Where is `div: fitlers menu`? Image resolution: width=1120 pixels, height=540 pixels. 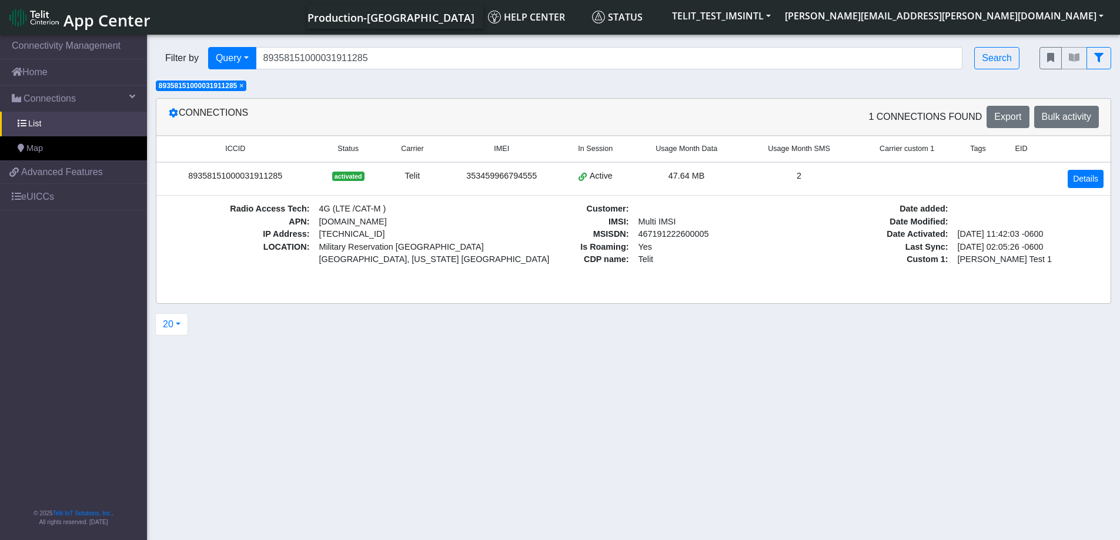
div: fitlers menu is located at coordinates (1075, 58).